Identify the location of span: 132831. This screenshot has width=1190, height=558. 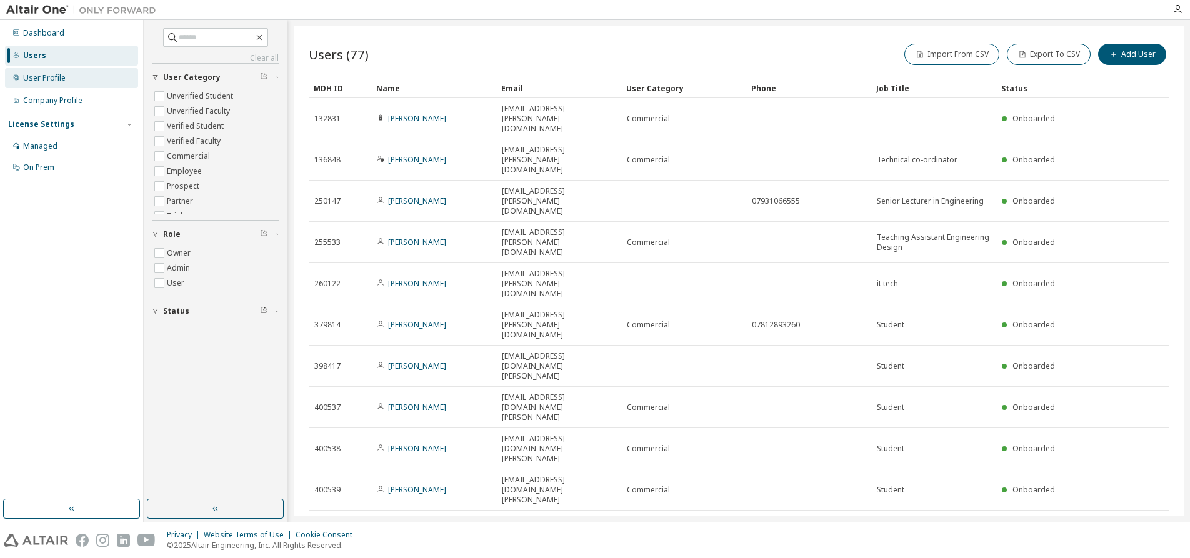
(327, 119).